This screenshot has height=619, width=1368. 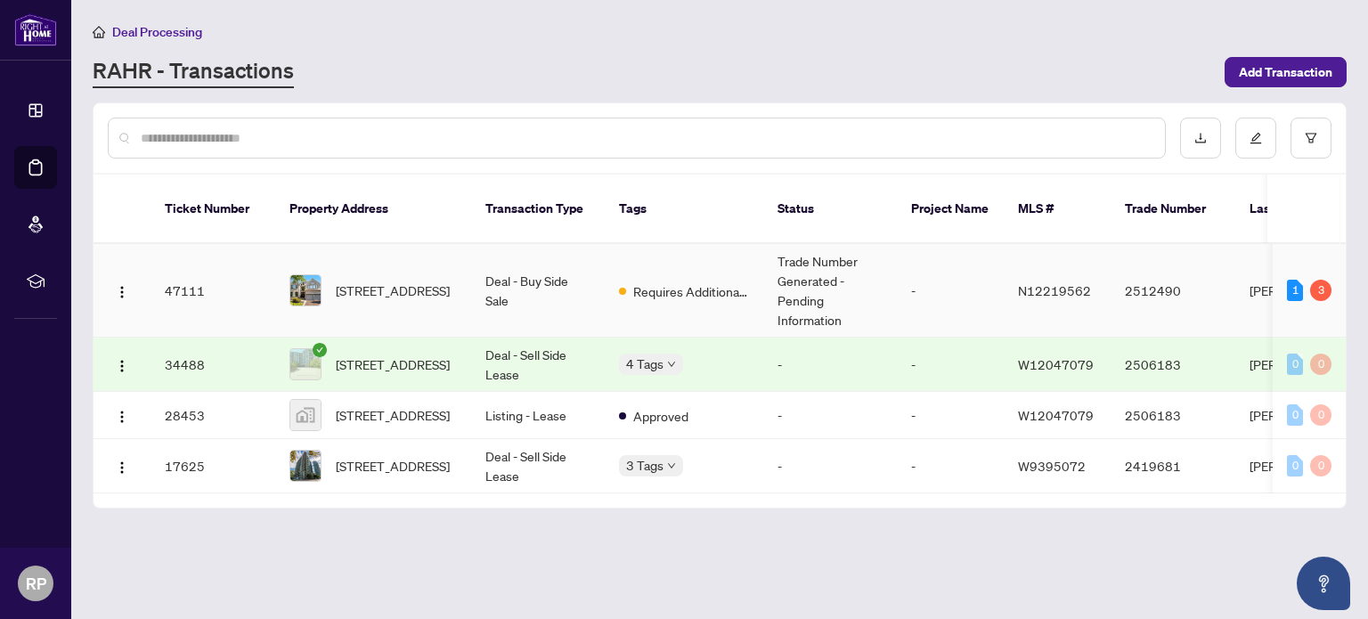 I want to click on img: logo, so click(x=36, y=29).